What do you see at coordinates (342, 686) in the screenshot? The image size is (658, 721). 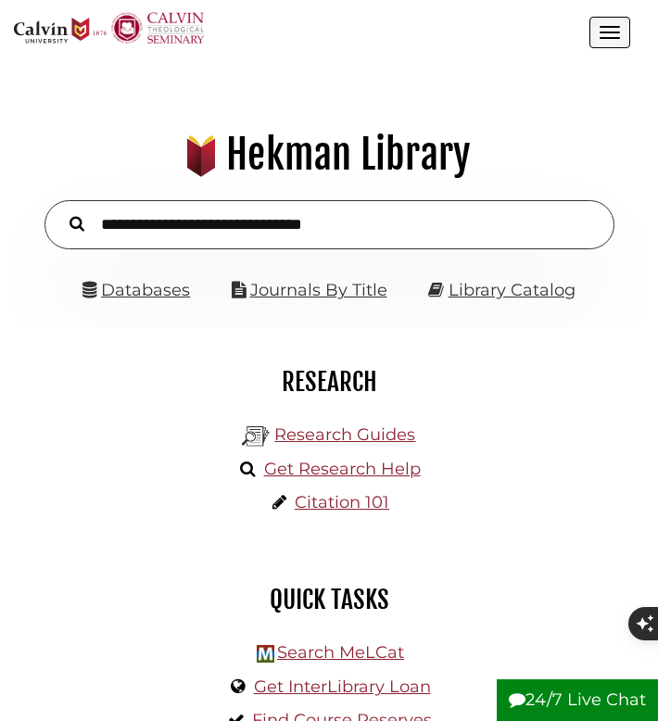 I see `a: Get InterLibrary Loan` at bounding box center [342, 686].